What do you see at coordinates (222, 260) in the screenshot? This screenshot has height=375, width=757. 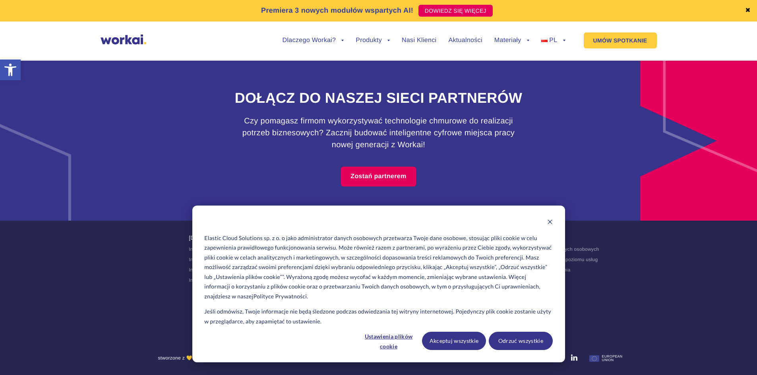 I see `a: Intranet dla branży finansowej` at bounding box center [222, 260].